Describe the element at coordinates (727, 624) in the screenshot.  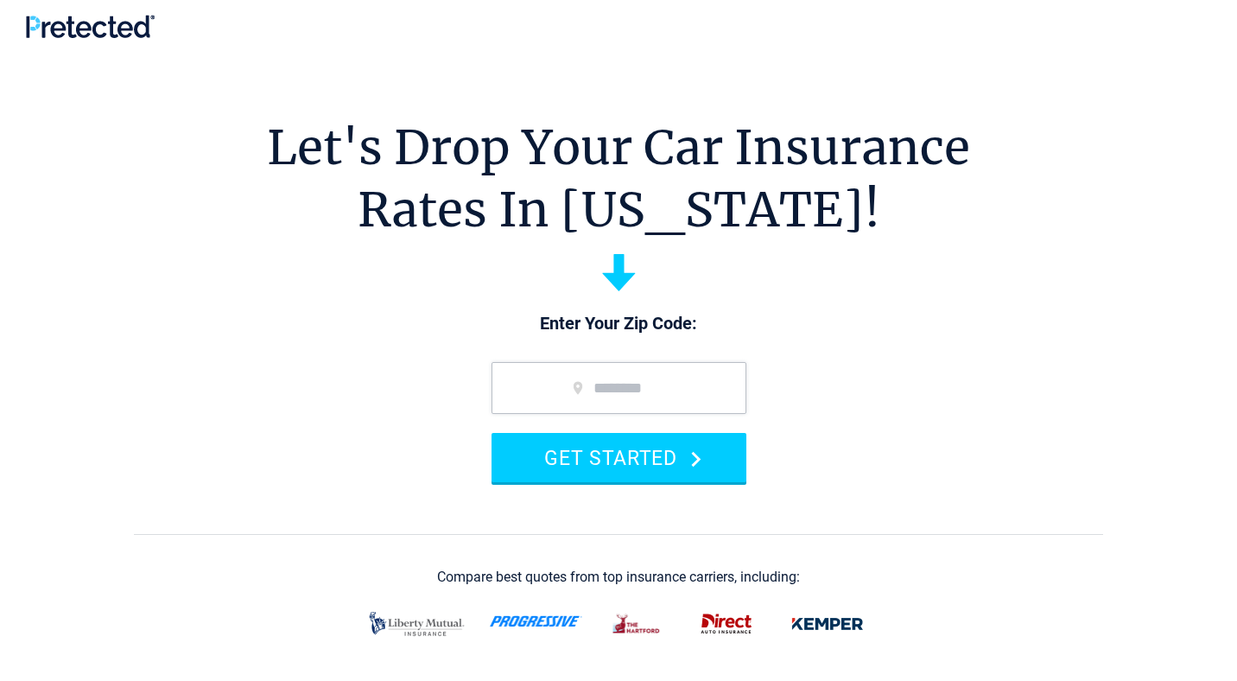
I see `img: direct` at that location.